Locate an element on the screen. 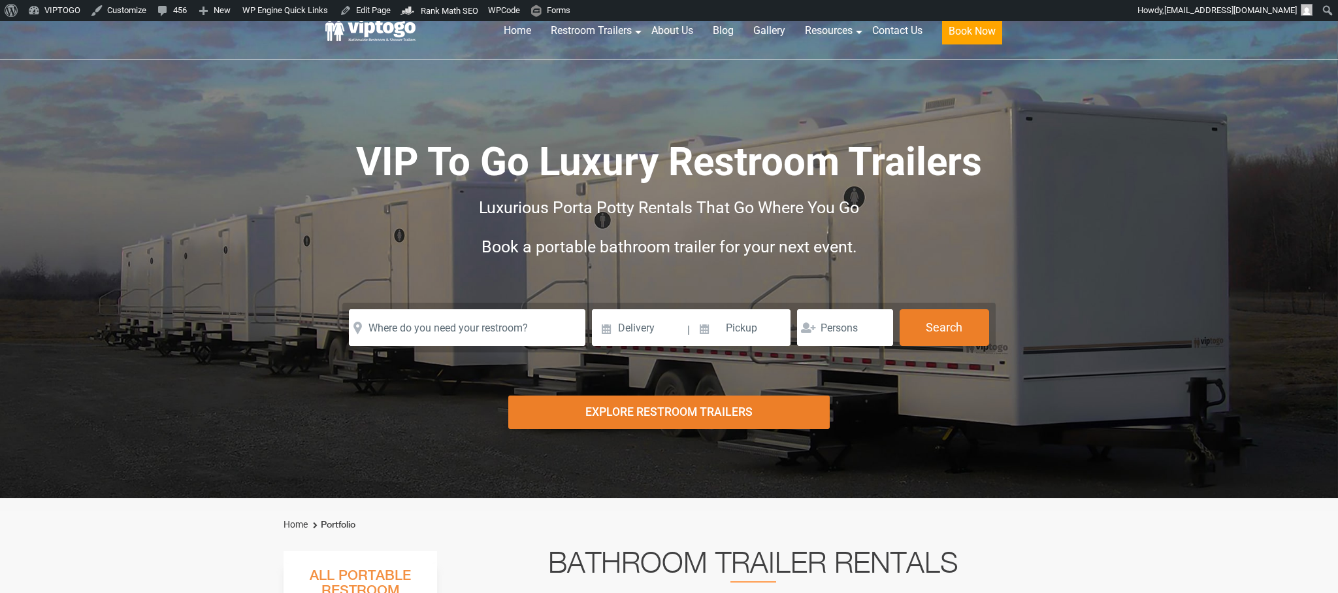 The height and width of the screenshot is (593, 1338). input: Where do you need your restroom? is located at coordinates (467, 327).